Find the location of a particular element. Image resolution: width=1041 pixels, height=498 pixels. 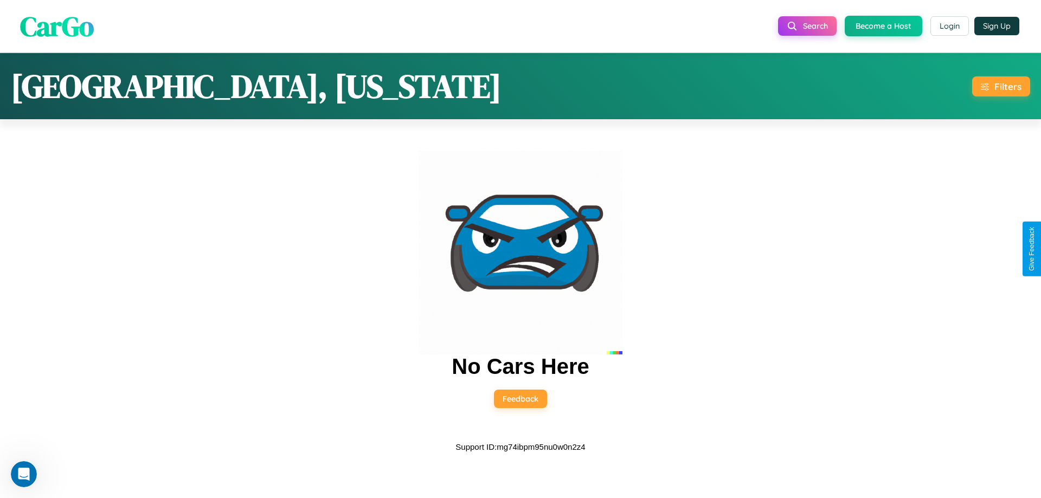

span: Search is located at coordinates (816, 26).